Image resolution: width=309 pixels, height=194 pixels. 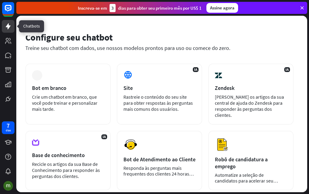 What do you see at coordinates (158, 103) in the screenshot?
I see `font: Rastreie o conteúdo do seu site para obter respostas às perguntas mais comuns dos usuários.` at bounding box center [158, 103].